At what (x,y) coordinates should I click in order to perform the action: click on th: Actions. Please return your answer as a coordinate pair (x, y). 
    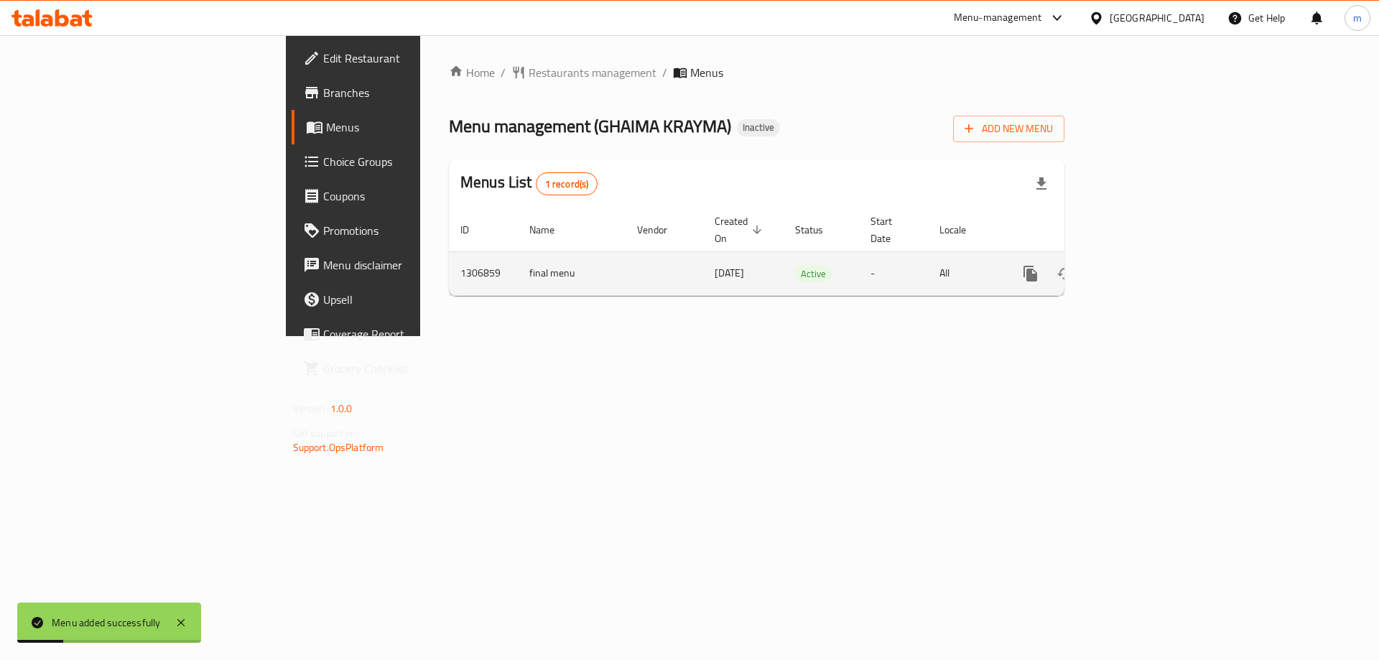
    Looking at the image, I should click on (1082, 230).